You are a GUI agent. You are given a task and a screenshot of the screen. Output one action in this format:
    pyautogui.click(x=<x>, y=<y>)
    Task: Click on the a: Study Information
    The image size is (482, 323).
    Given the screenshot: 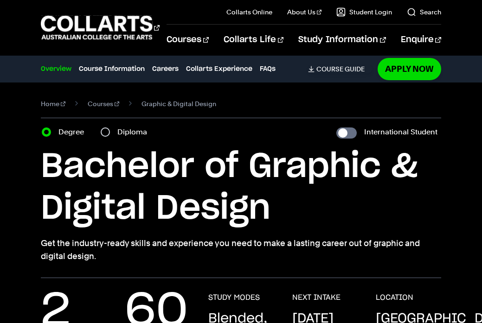 What is the action you would take?
    pyautogui.click(x=342, y=40)
    